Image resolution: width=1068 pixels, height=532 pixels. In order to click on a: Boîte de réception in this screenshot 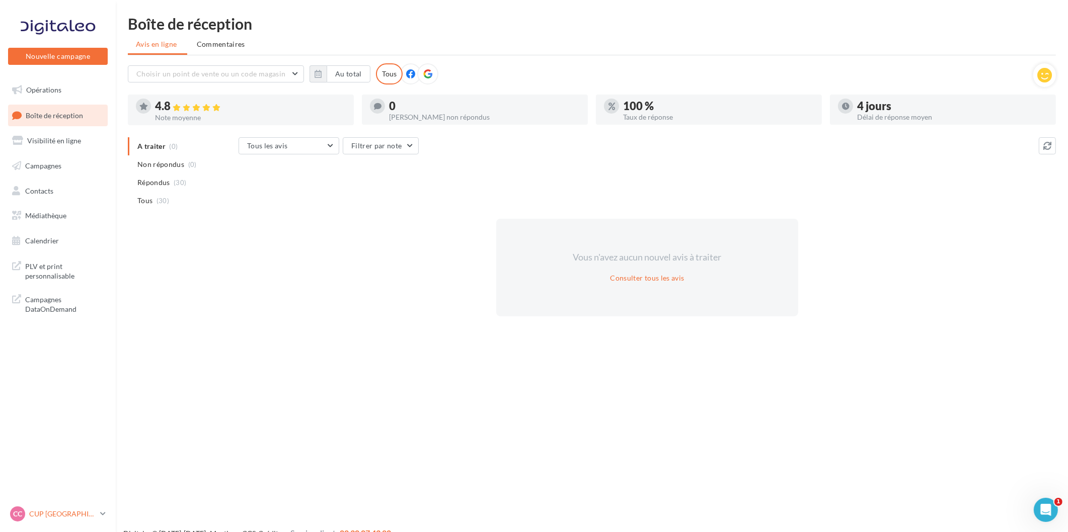, I will do `click(58, 115)`.